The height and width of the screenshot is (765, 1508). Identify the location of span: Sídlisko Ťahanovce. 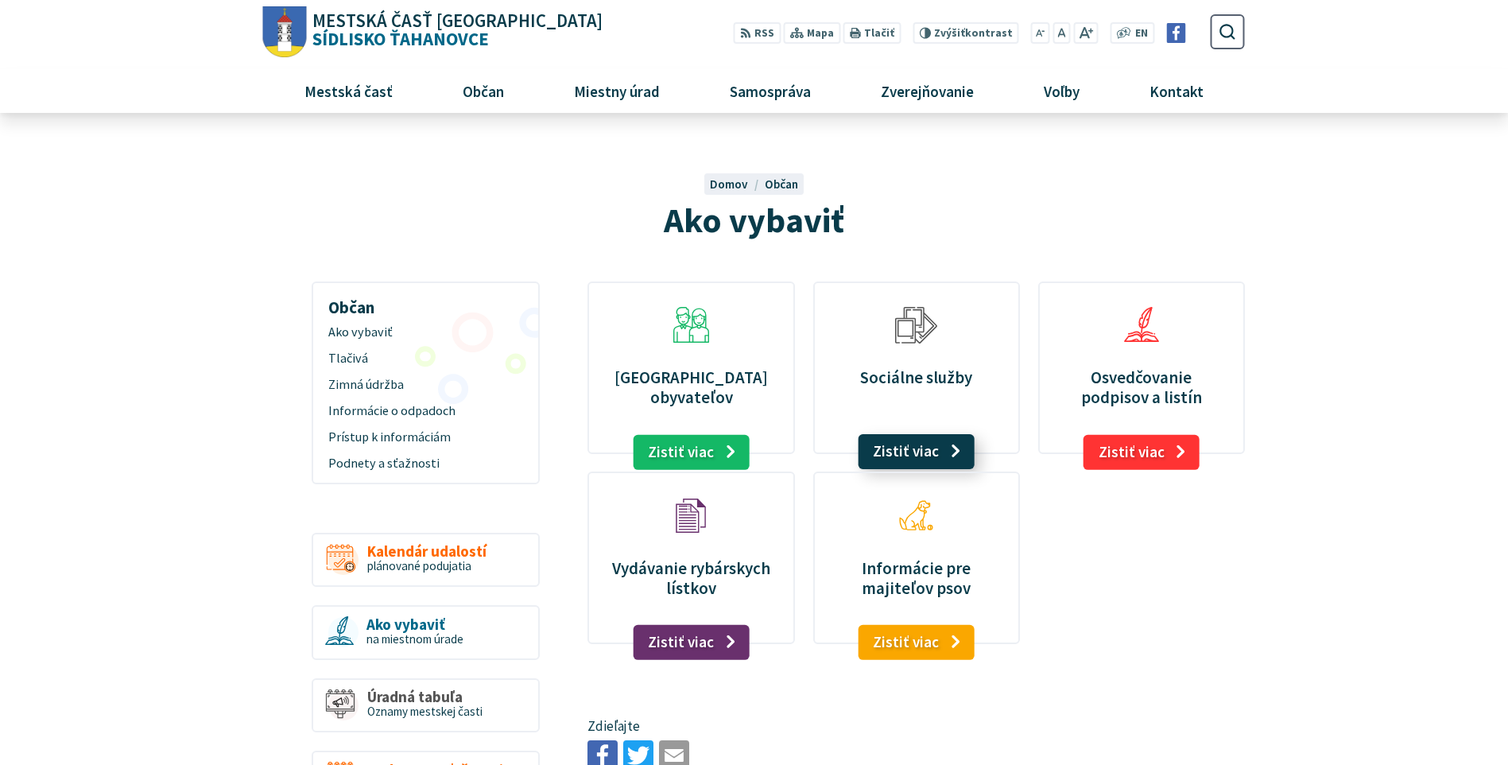
(455, 30).